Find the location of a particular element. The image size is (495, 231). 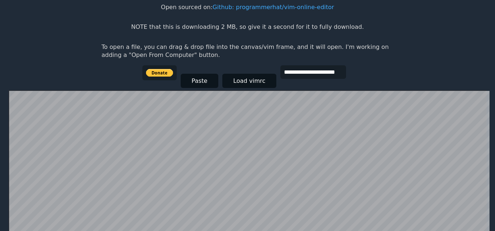

button: Paste is located at coordinates (199, 81).